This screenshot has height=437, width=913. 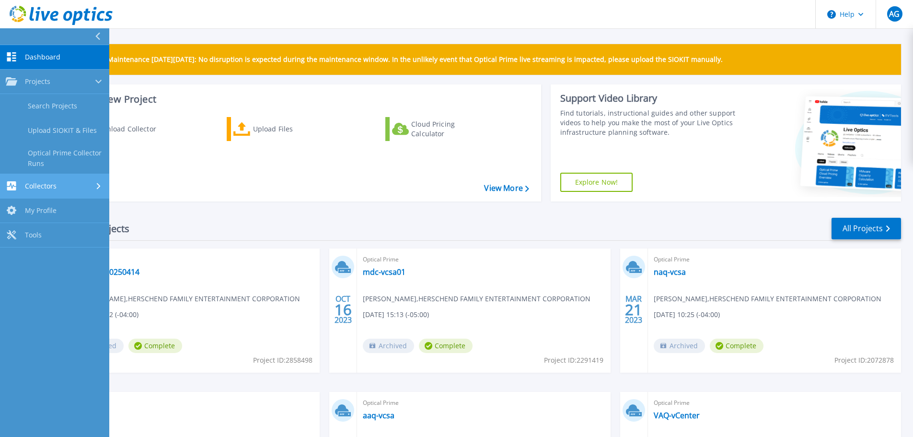 What do you see at coordinates (33, 235) in the screenshot?
I see `span: Tools` at bounding box center [33, 235].